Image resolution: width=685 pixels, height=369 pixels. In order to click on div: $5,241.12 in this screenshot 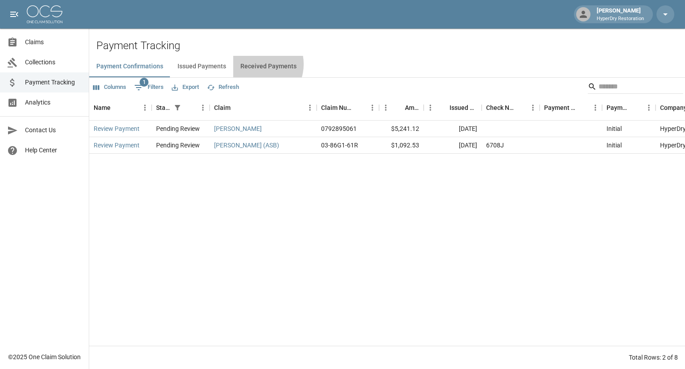, I will do `click(402, 129)`.